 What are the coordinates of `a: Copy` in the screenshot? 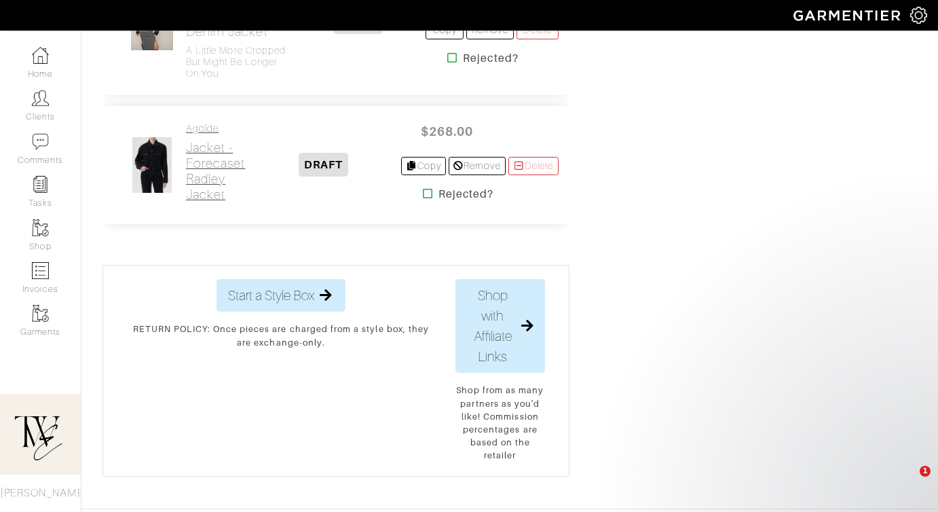 It's located at (424, 166).